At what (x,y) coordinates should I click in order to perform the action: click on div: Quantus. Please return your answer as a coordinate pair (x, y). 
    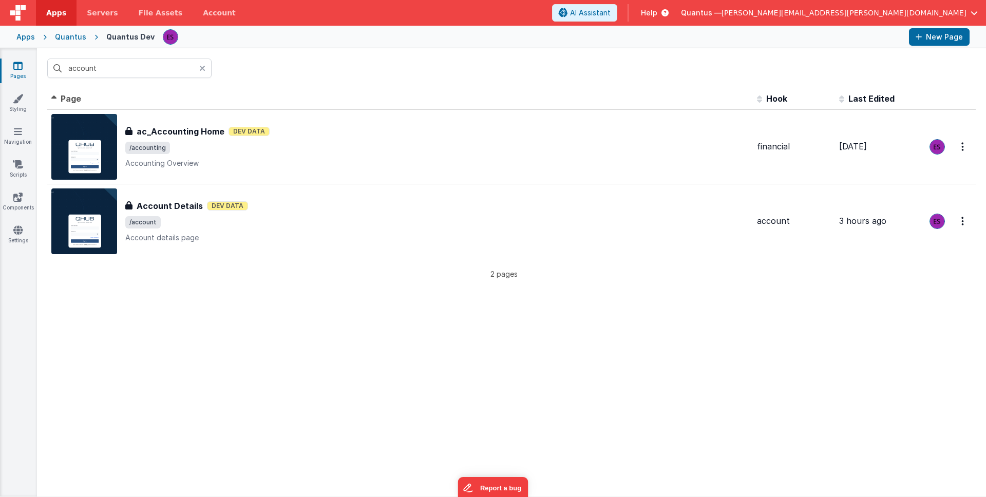
    Looking at the image, I should click on (70, 37).